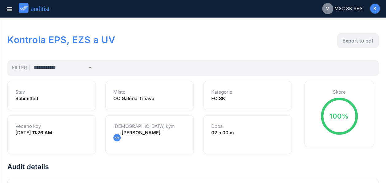  What do you see at coordinates (248, 126) in the screenshot?
I see `h1: Doba` at bounding box center [248, 126].